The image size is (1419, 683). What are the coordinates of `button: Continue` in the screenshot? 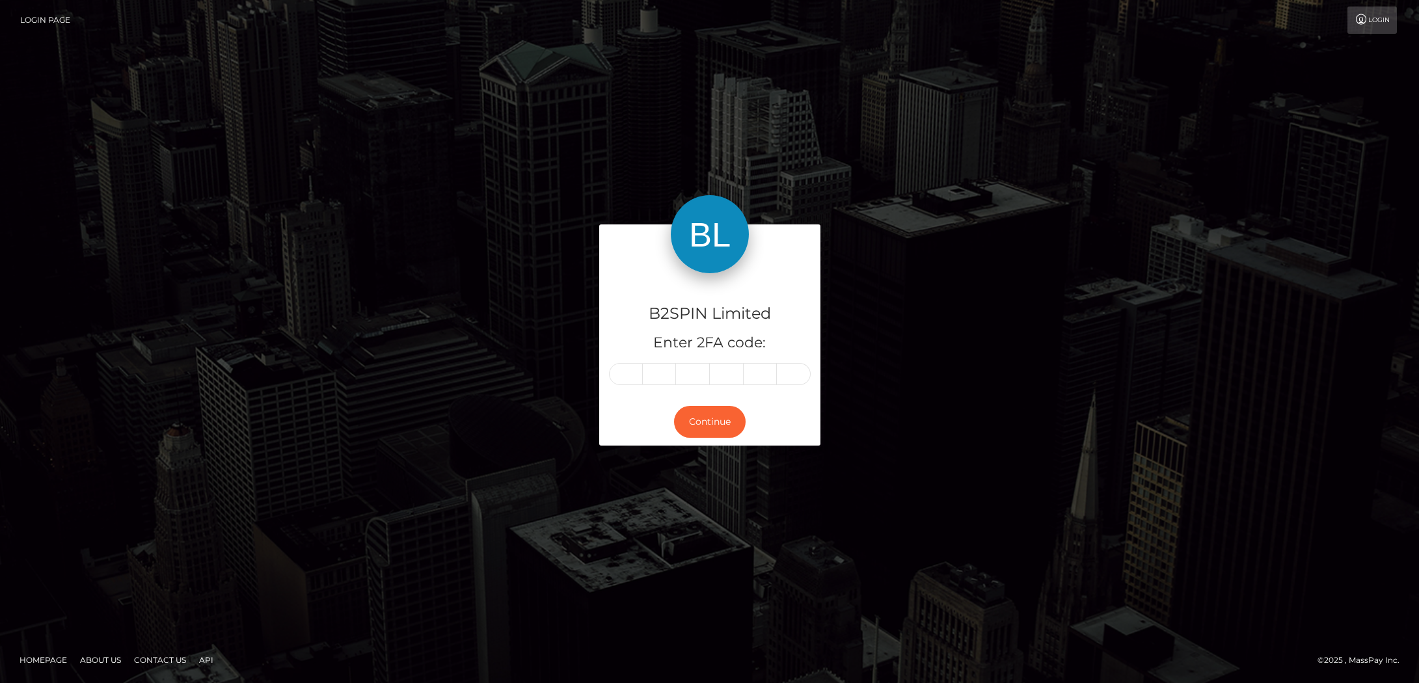 It's located at (710, 422).